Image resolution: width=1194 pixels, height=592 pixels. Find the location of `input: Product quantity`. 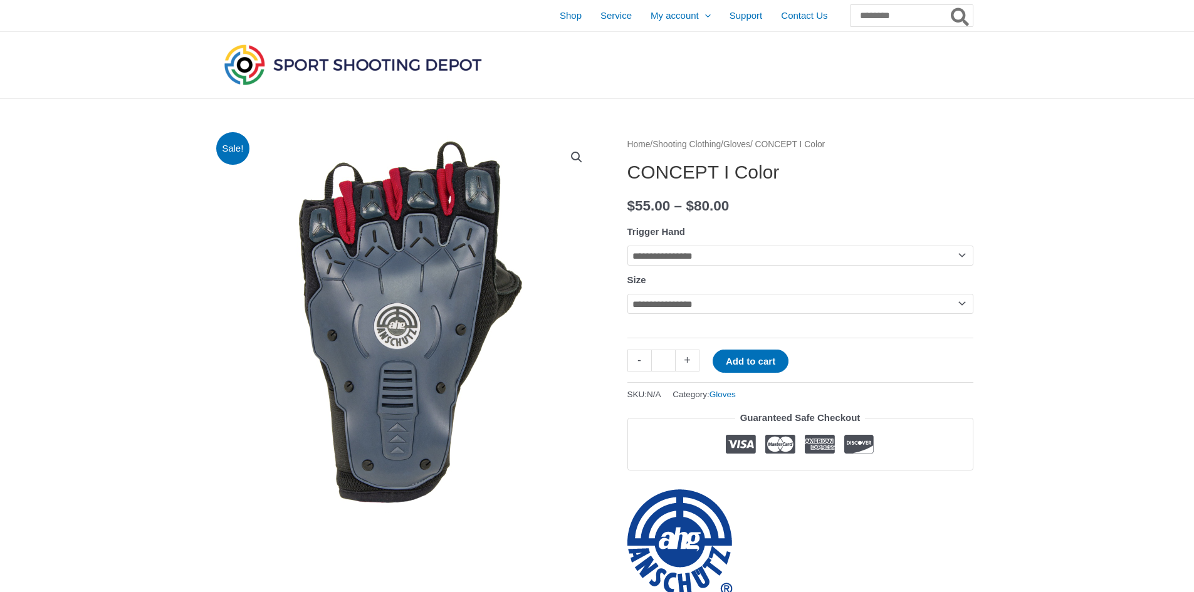

input: Product quantity is located at coordinates (663, 360).